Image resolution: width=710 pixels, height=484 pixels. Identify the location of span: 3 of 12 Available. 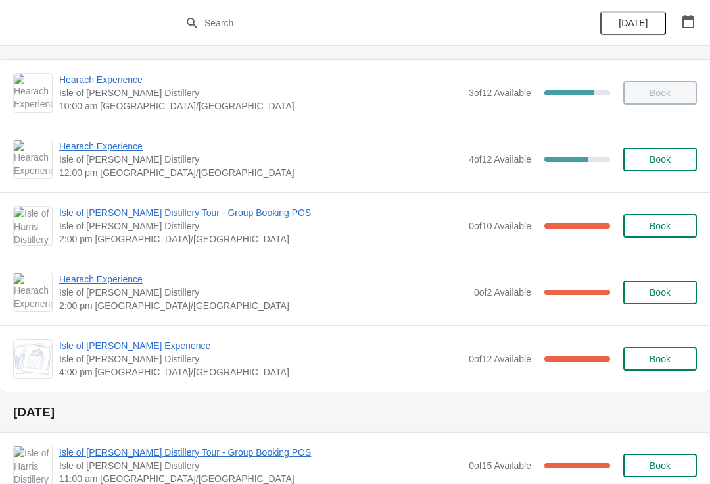
(500, 93).